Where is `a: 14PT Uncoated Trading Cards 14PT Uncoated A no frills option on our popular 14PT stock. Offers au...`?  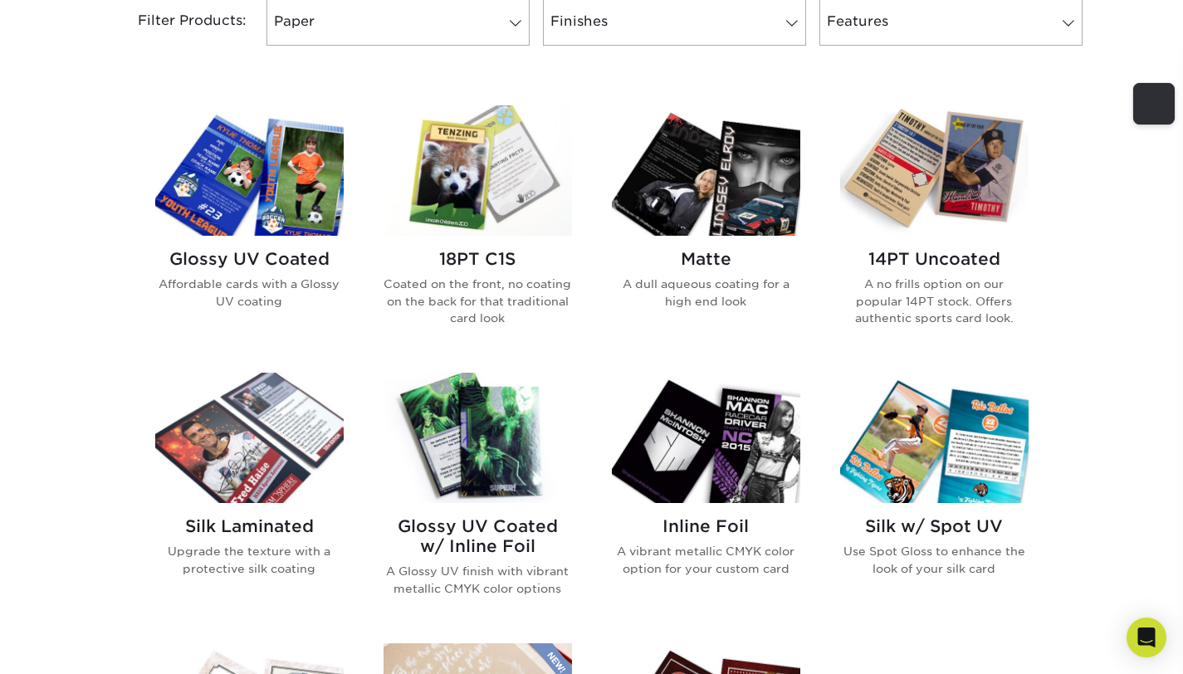
a: 14PT Uncoated Trading Cards 14PT Uncoated A no frills option on our popular 14PT stock. Offers au... is located at coordinates (934, 229).